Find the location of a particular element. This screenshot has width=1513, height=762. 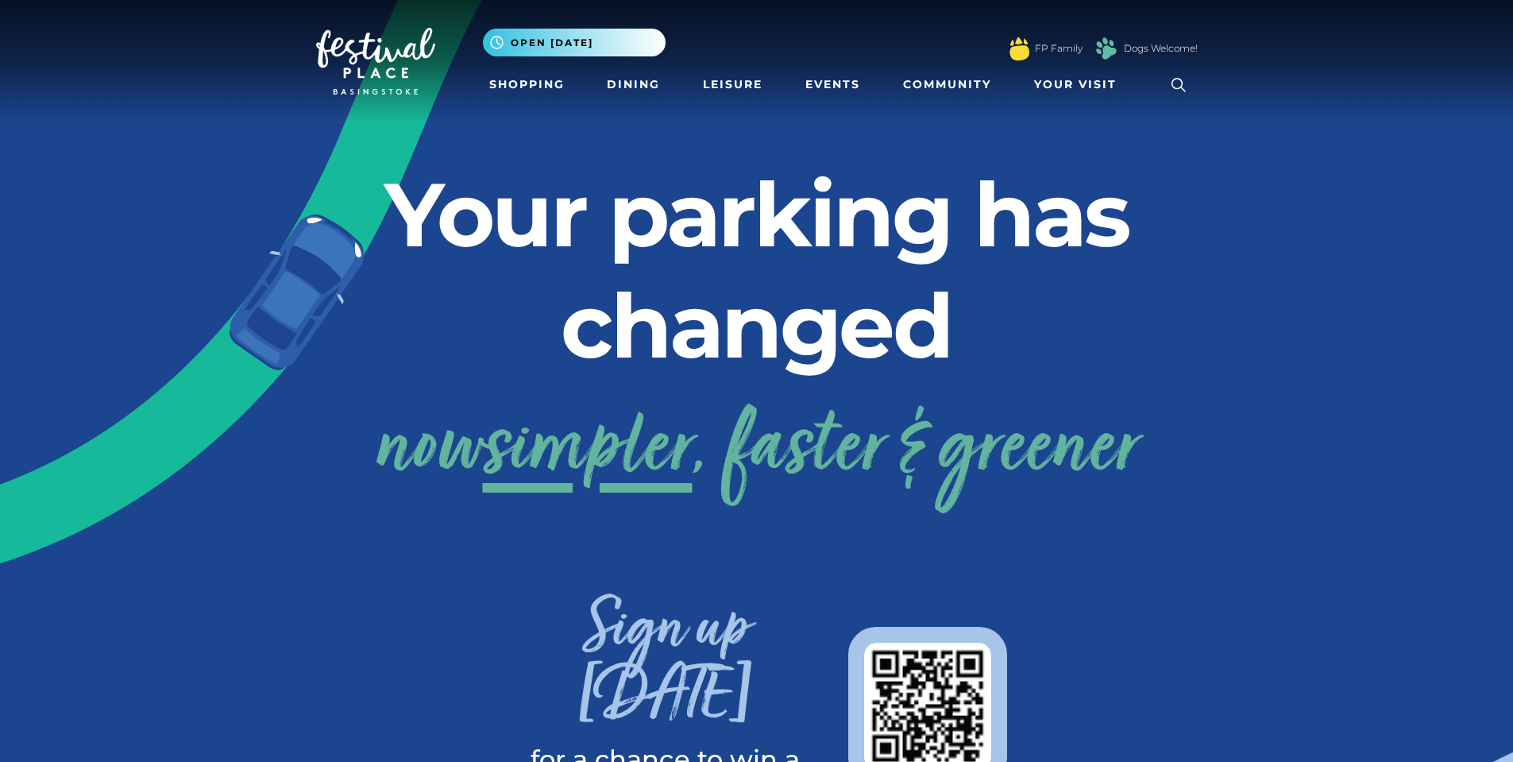

a: Dogs Welcome! is located at coordinates (1160, 48).